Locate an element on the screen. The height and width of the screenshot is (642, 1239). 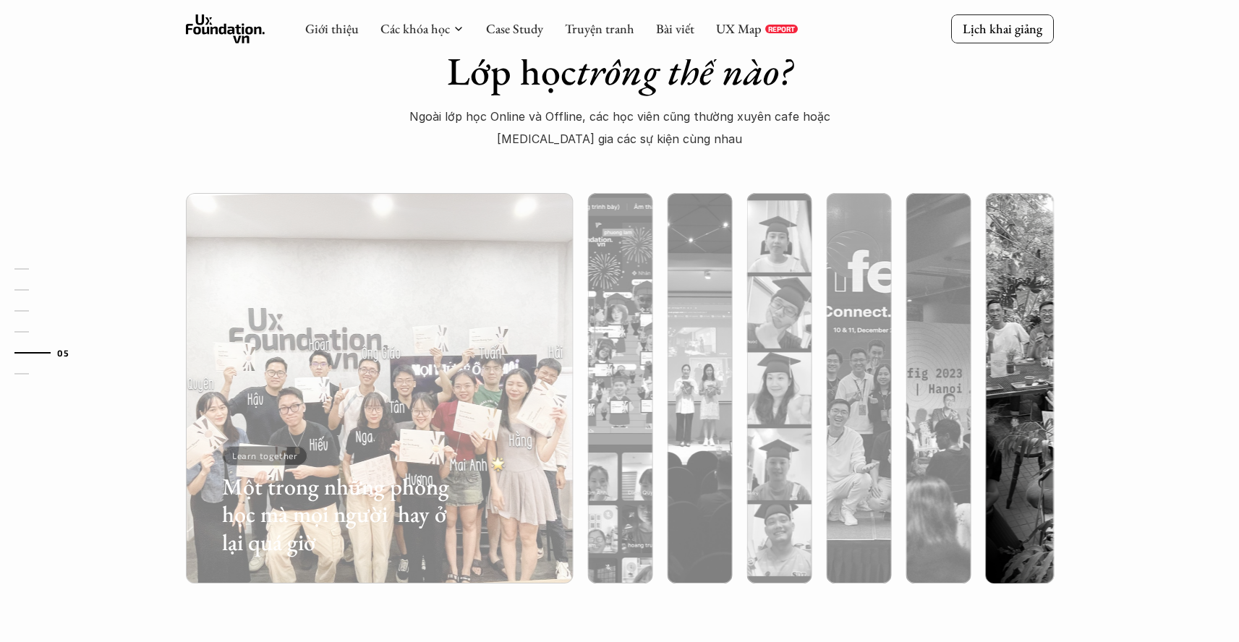
h1: Lớp học is located at coordinates (620, 71).